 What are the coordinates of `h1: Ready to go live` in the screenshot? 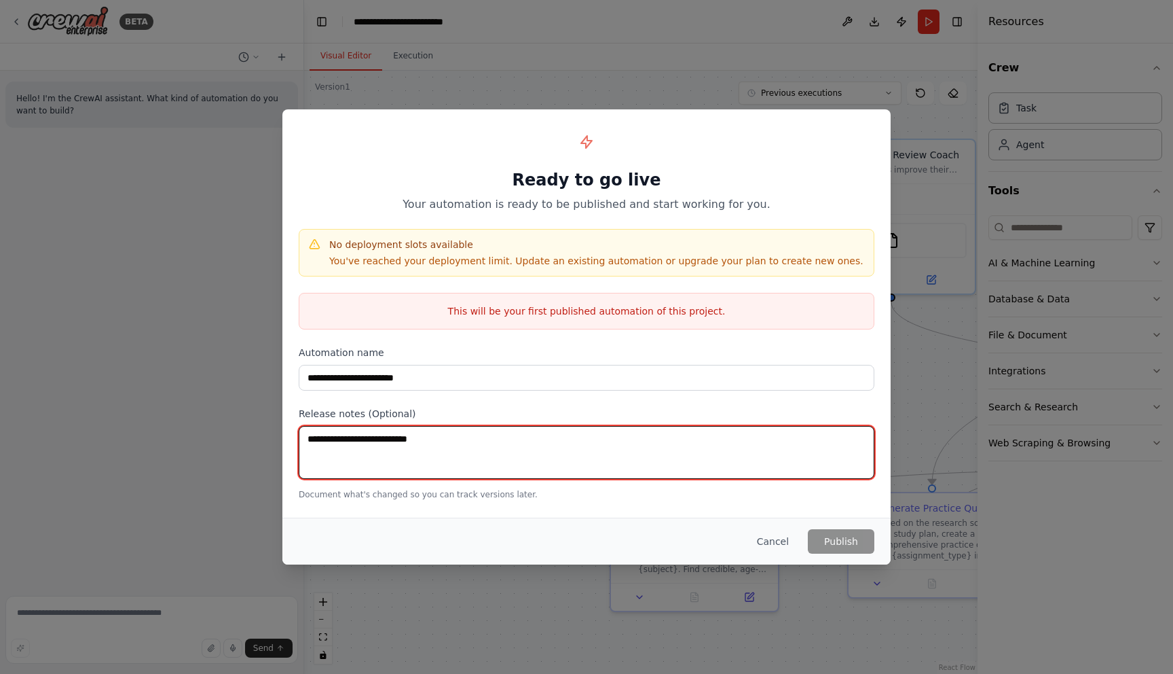 It's located at (587, 180).